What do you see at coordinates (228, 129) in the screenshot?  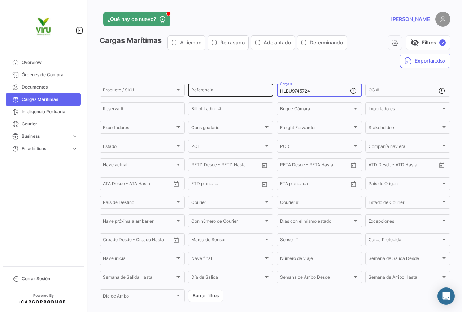 I see `span: Consignatario` at bounding box center [228, 129].